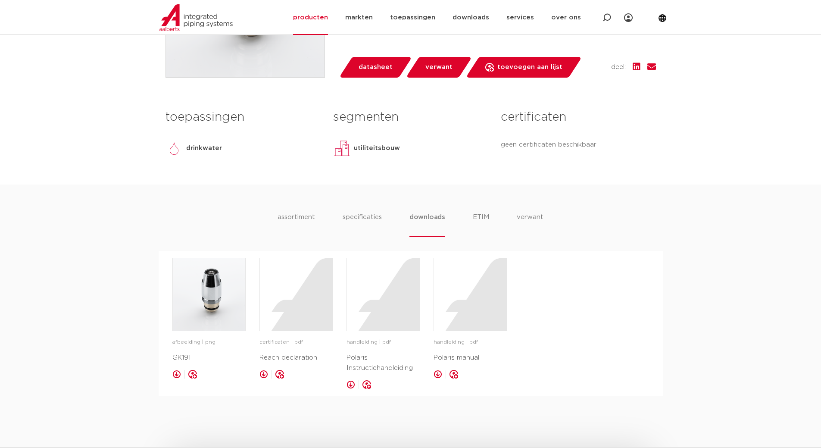  Describe the element at coordinates (209, 294) in the screenshot. I see `a: image for GK191` at that location.